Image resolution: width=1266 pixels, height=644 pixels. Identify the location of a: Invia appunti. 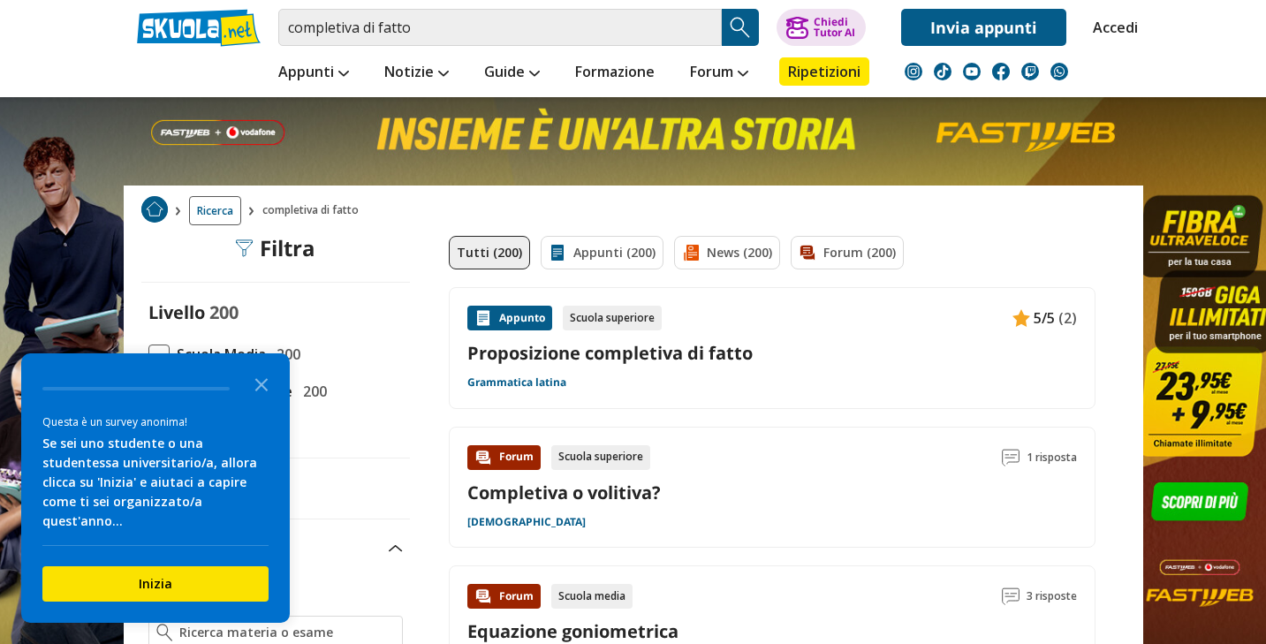
(983, 27).